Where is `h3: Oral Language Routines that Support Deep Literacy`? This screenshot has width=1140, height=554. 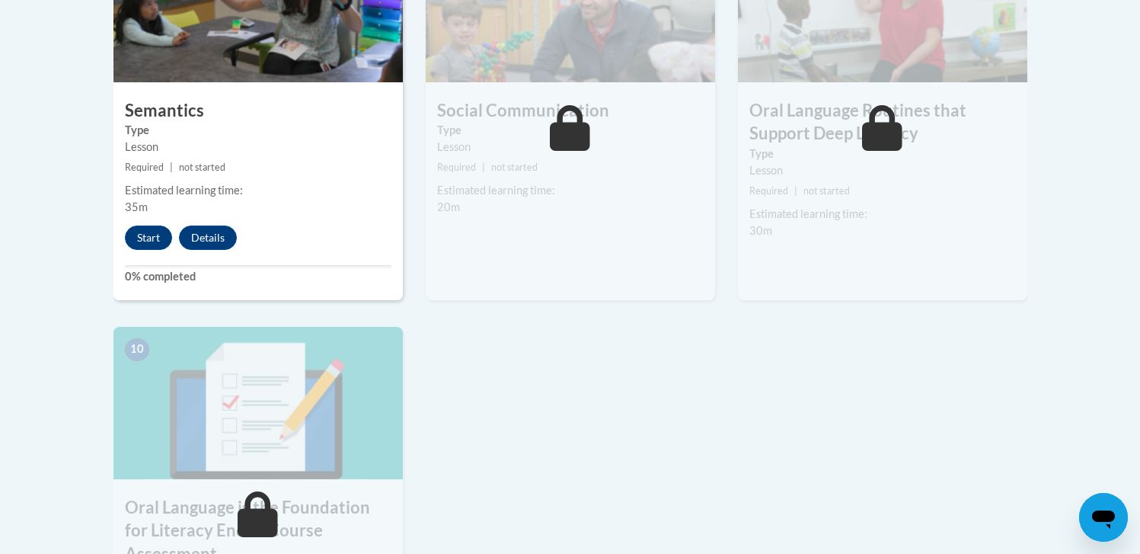
h3: Oral Language Routines that Support Deep Literacy is located at coordinates (883, 123).